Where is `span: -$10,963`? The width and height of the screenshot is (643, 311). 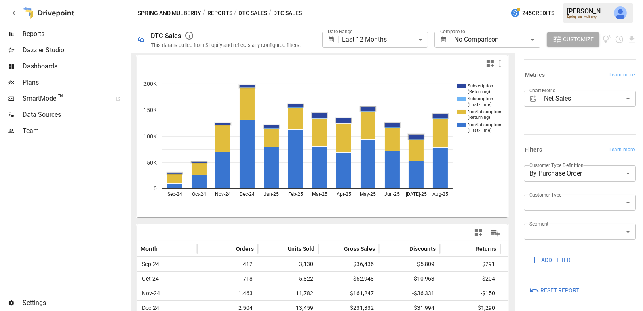
span: -$10,963 is located at coordinates (409, 278).